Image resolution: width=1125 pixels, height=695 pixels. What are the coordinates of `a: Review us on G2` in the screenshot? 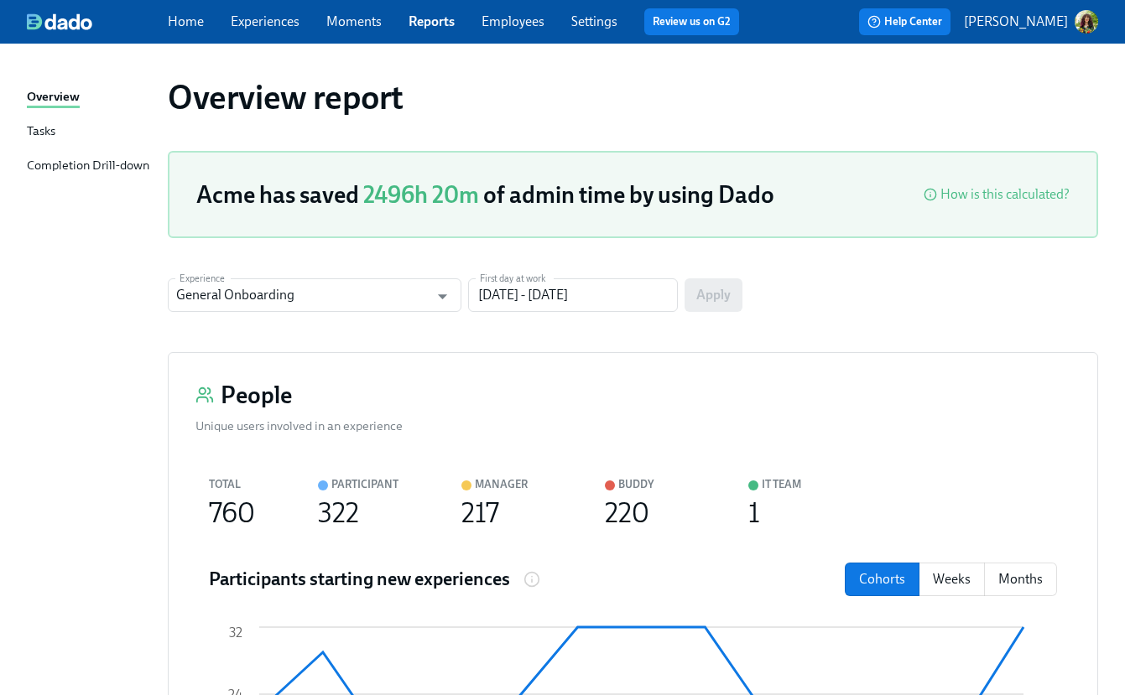 It's located at (691, 22).